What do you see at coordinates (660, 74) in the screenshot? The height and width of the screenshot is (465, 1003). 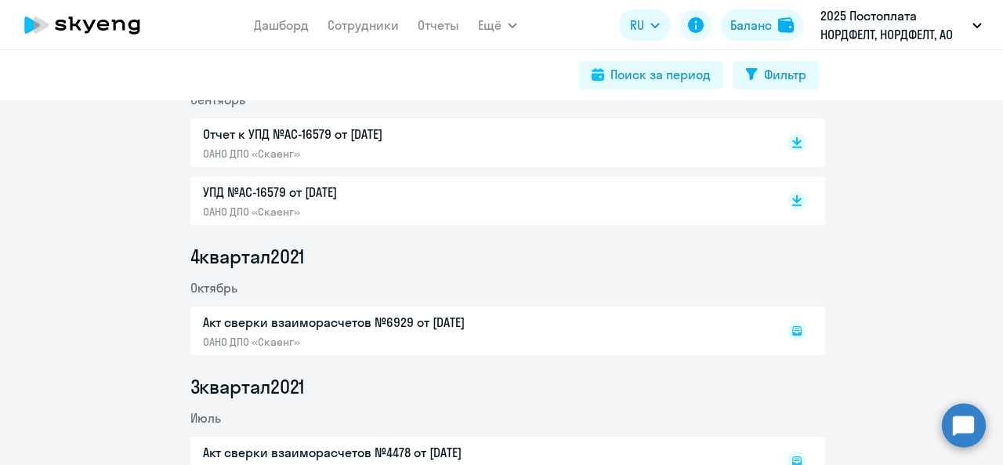 I see `div: Поиск за период` at bounding box center [660, 74].